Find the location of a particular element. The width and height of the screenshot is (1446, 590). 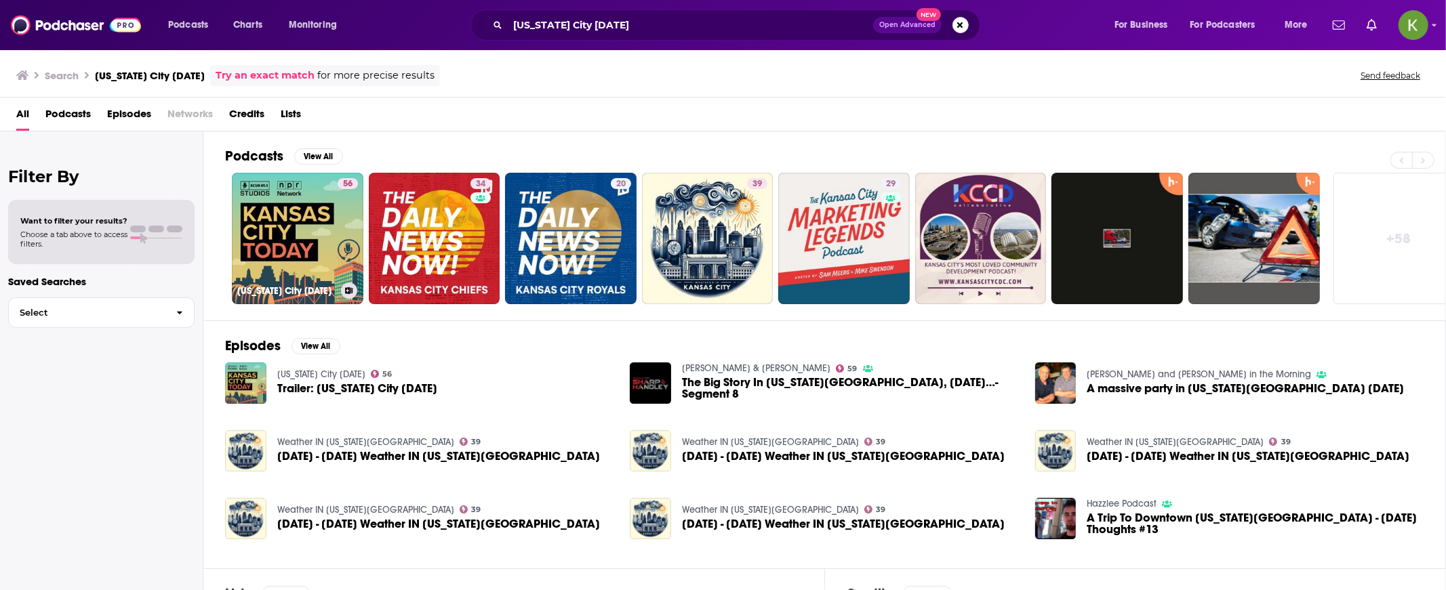

button: Open AdvancedNew is located at coordinates (907, 25).